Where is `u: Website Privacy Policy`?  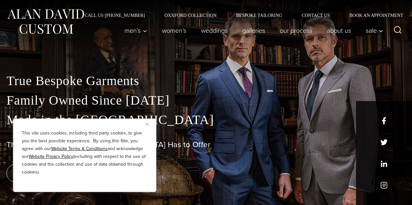 u: Website Privacy Policy is located at coordinates (51, 157).